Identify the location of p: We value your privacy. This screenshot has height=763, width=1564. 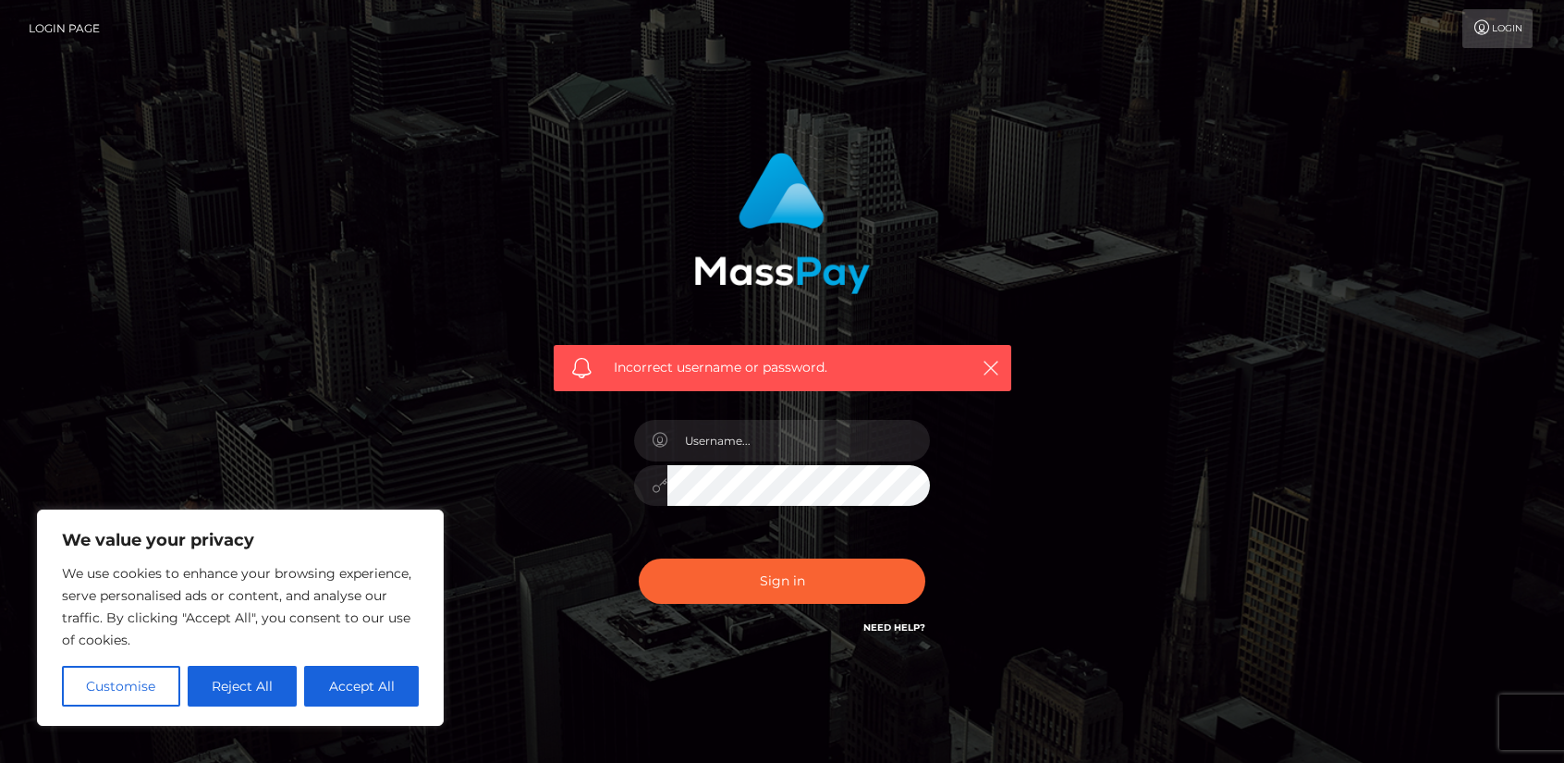
(240, 540).